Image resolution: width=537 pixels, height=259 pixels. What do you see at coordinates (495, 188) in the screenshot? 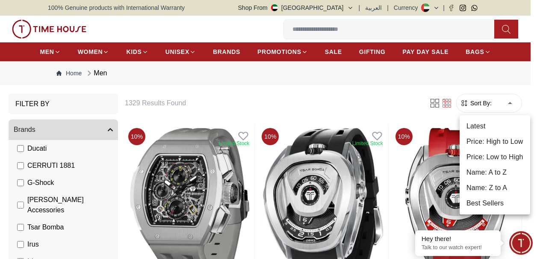
I see `li: Name: Z to A` at bounding box center [495, 188].